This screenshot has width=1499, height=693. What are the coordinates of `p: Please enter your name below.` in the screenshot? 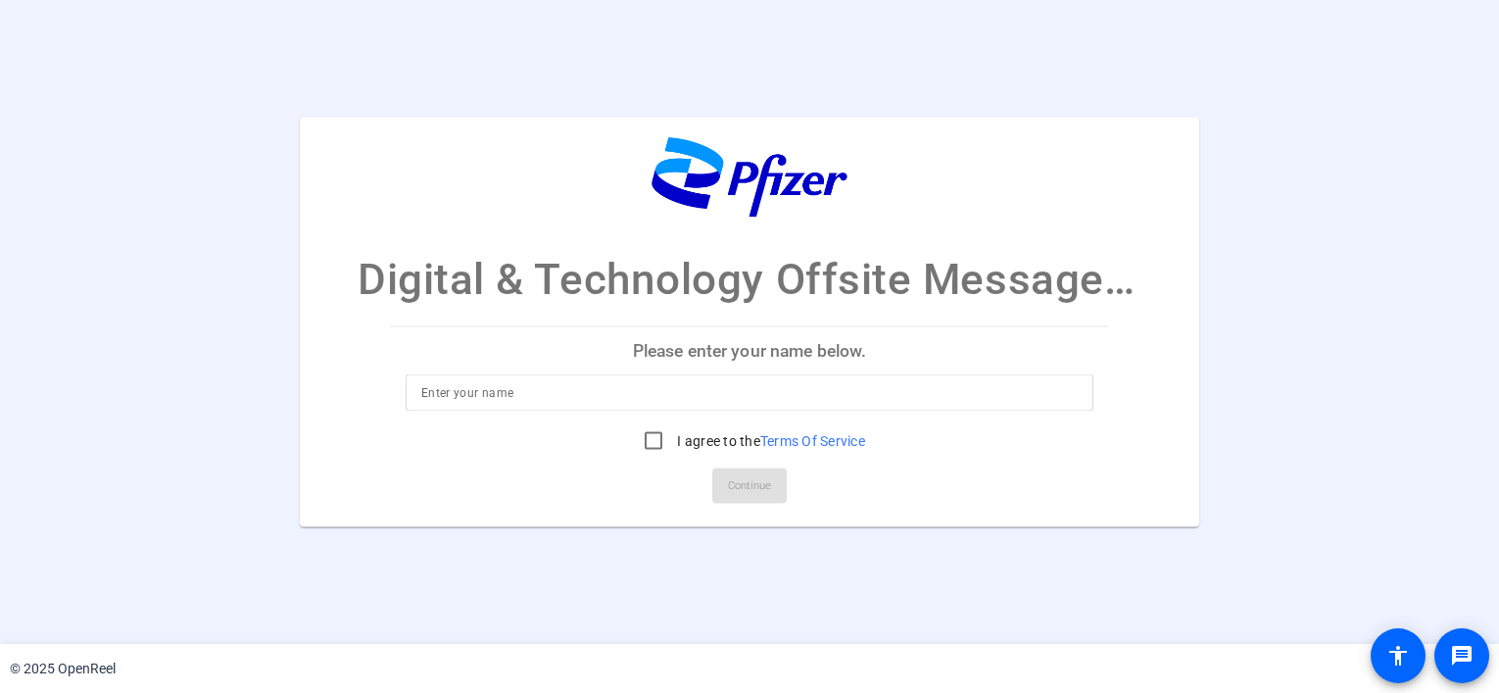 It's located at (750, 351).